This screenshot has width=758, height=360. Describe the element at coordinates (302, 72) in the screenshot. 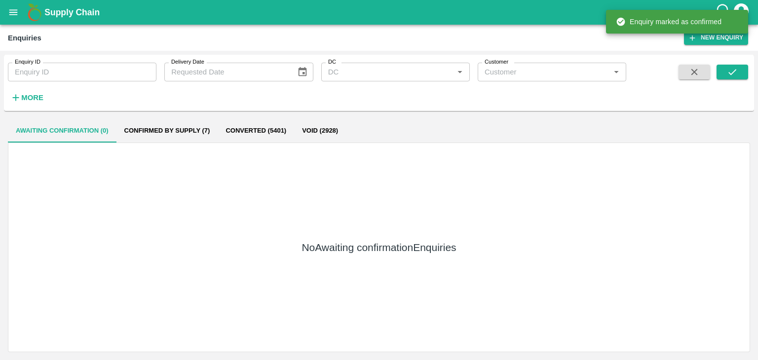

I see `button: Choose date` at that location.